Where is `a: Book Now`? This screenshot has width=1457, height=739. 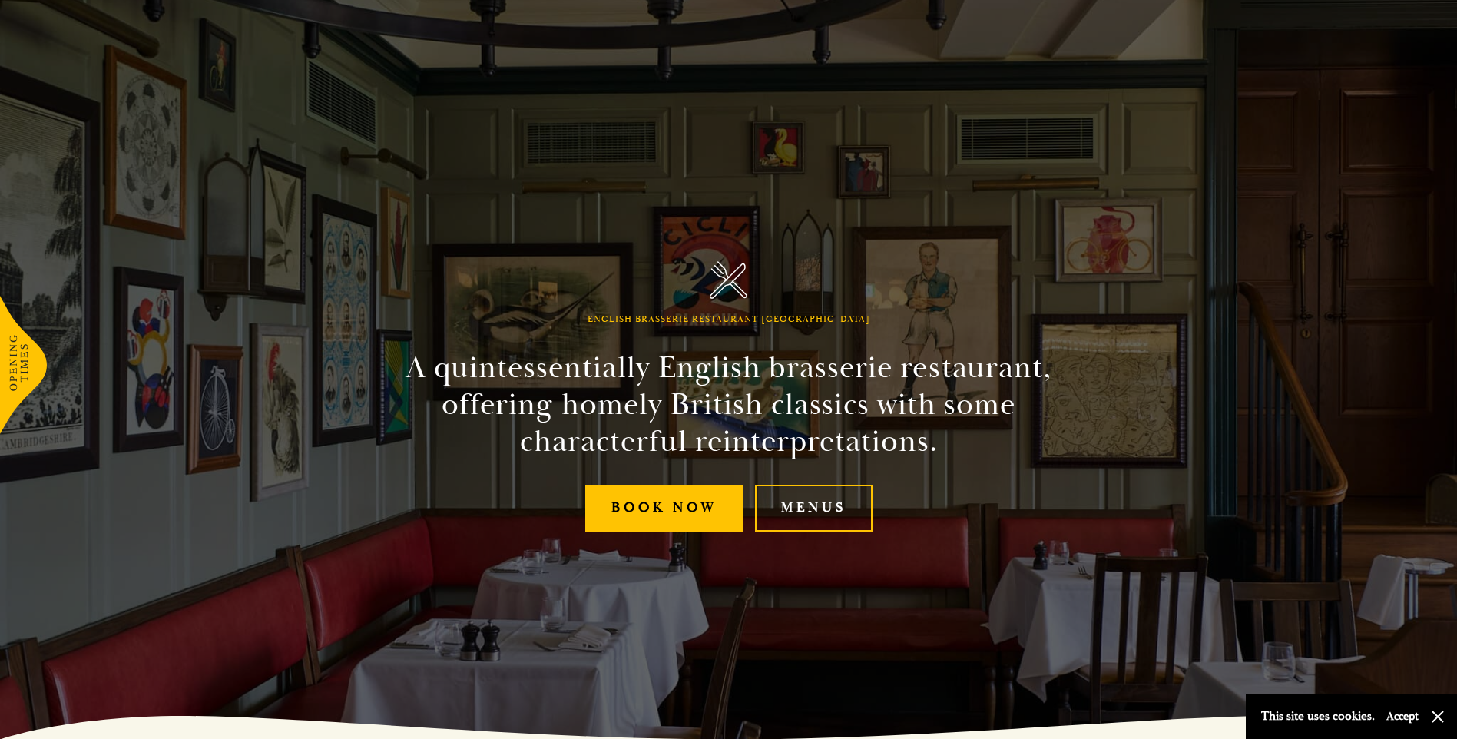 a: Book Now is located at coordinates (664, 508).